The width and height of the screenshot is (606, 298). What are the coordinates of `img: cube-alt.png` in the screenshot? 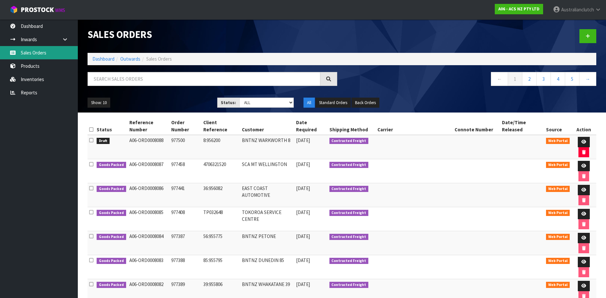 It's located at (14, 9).